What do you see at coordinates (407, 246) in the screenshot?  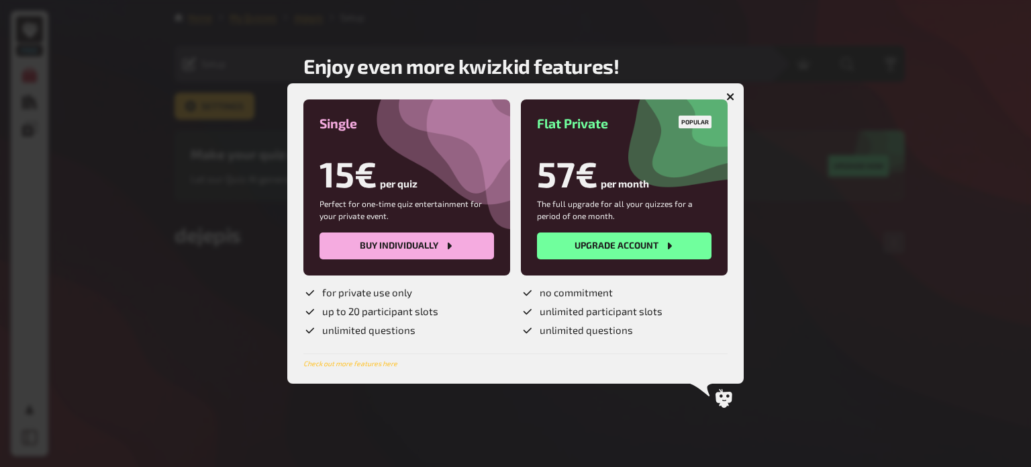 I see `button: Buy individually` at bounding box center [407, 246].